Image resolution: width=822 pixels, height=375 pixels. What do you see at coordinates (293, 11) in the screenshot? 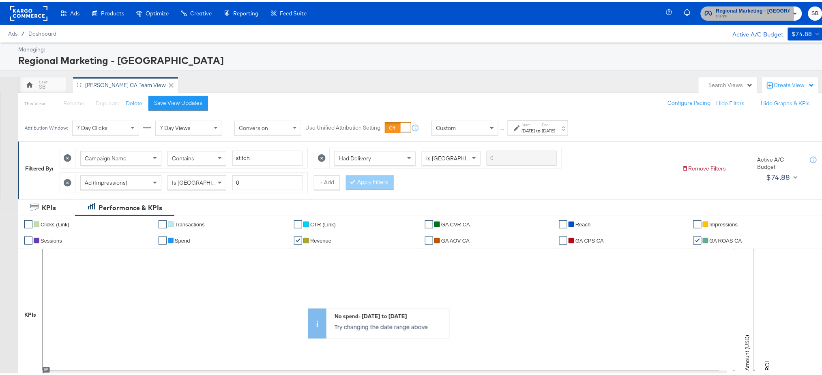
I see `span: Feed Suite` at bounding box center [293, 11].